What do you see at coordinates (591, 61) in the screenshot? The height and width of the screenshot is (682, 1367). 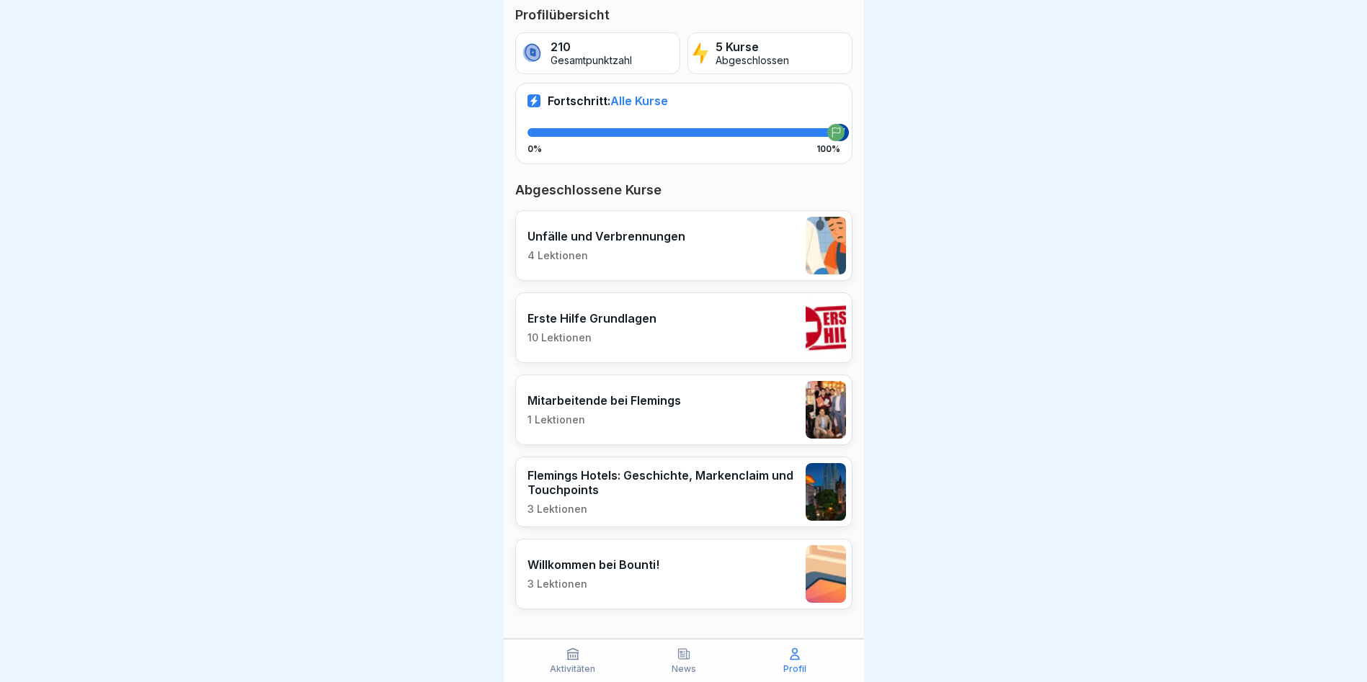 I see `p: Gesamtpunktzahl` at bounding box center [591, 61].